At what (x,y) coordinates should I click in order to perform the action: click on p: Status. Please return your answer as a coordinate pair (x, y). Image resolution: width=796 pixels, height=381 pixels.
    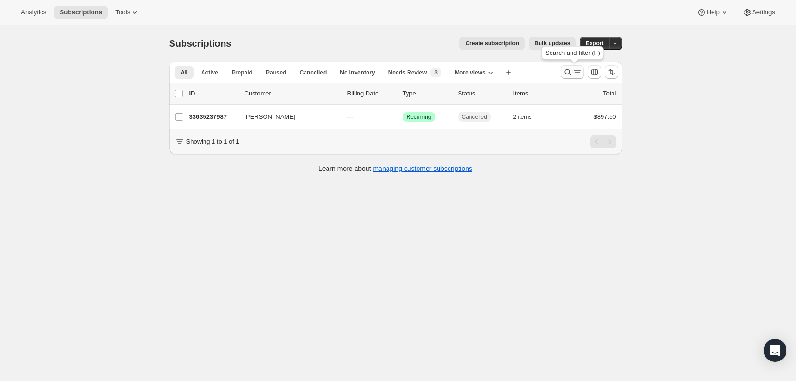
    Looking at the image, I should click on (482, 93).